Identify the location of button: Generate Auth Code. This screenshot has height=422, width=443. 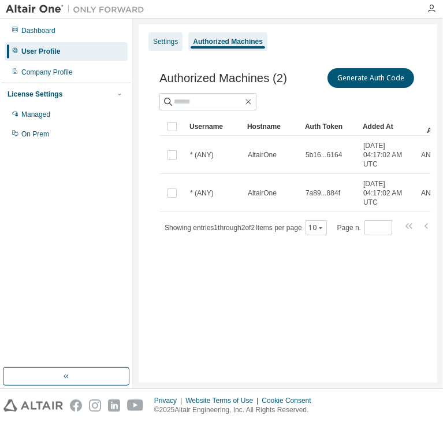
(371, 78).